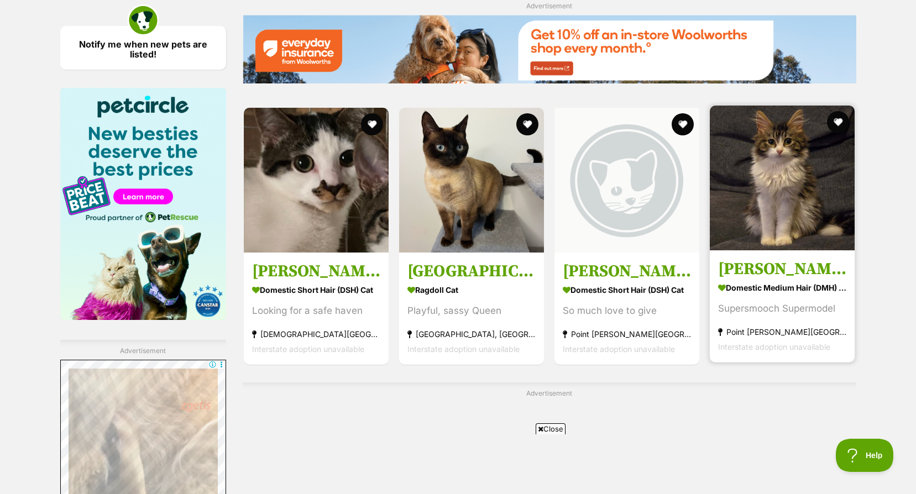  What do you see at coordinates (143, 204) in the screenshot?
I see `img: Pet Circle promo banner` at bounding box center [143, 204].